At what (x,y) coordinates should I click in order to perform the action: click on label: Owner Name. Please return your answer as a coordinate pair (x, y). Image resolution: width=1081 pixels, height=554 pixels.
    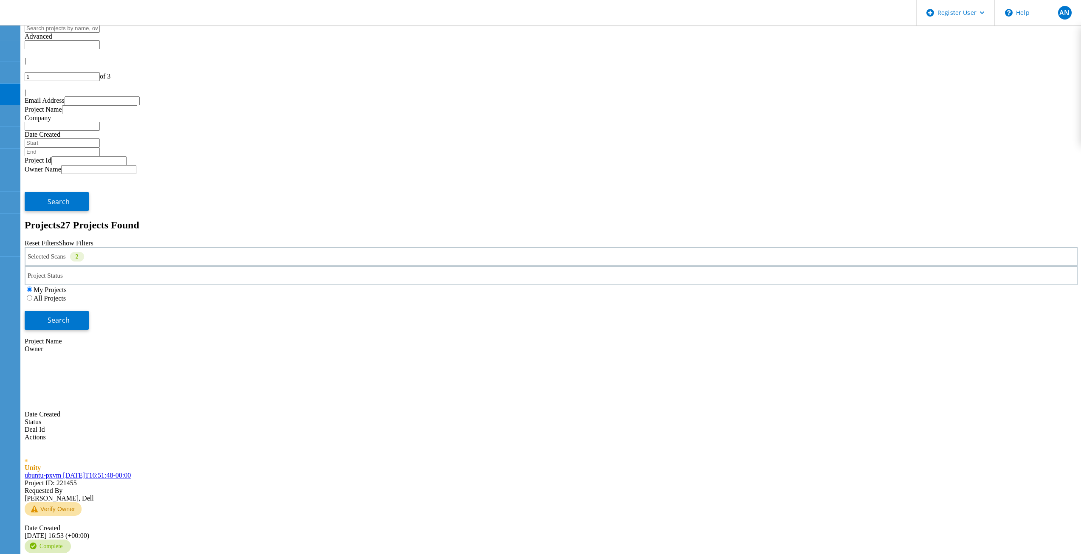
    Looking at the image, I should click on (43, 169).